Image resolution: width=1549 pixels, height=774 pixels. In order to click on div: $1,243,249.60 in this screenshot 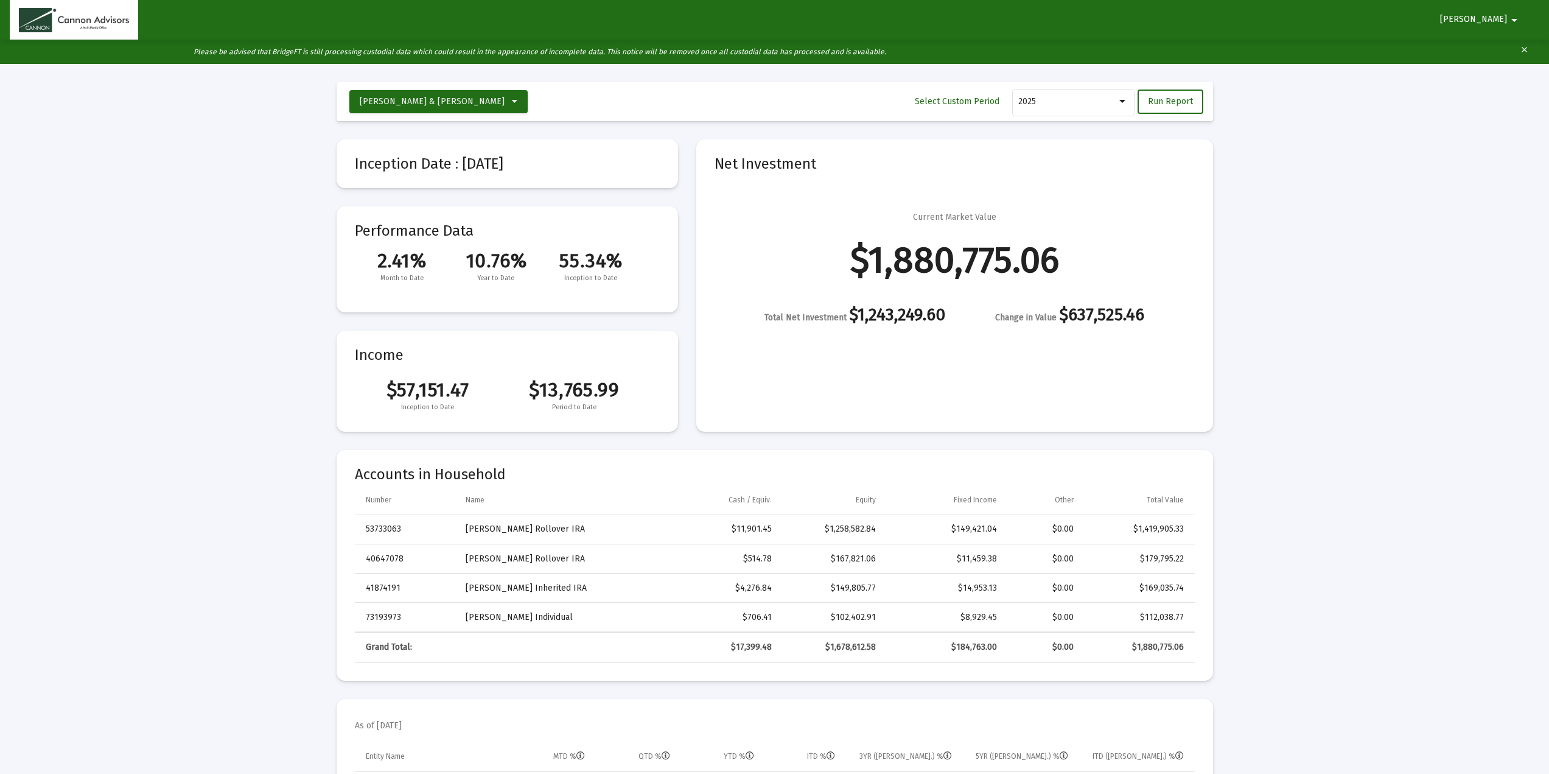, I will do `click(855, 316)`.